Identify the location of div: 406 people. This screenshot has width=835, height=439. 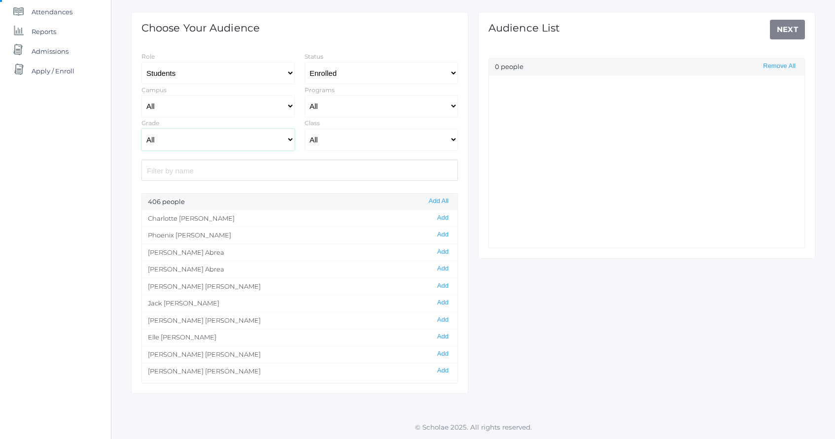
(300, 202).